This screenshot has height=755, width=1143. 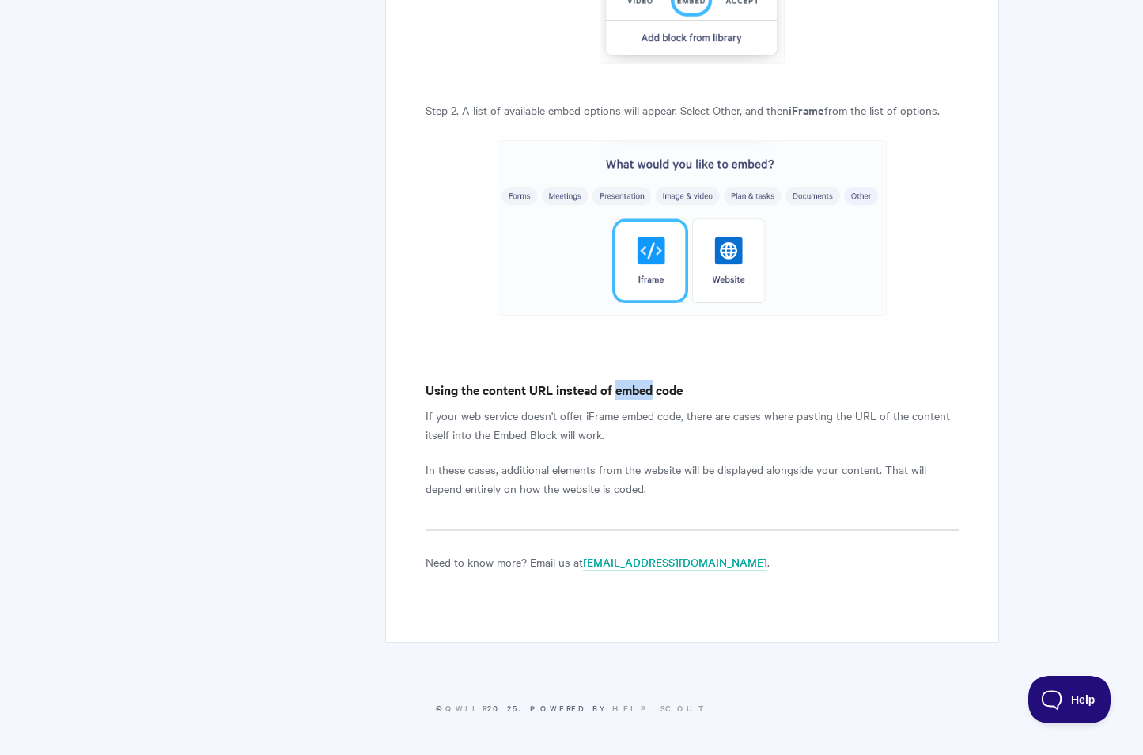 I want to click on p: In these cases, additional elements from the website will be displayed alongside your content. Th..., so click(x=691, y=479).